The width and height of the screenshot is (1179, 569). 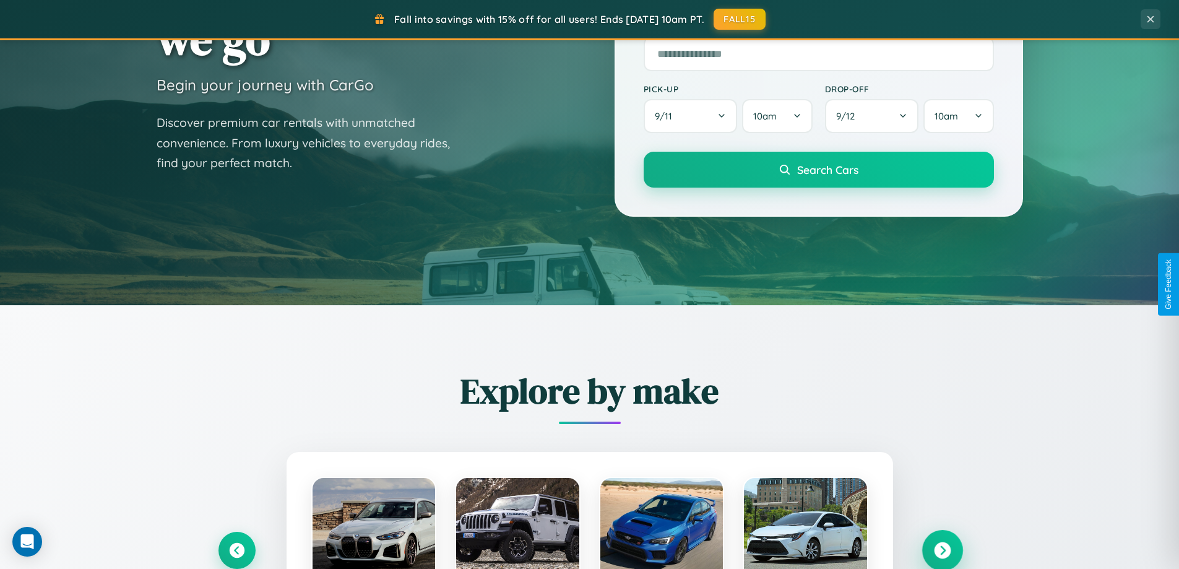 What do you see at coordinates (739, 19) in the screenshot?
I see `button: FALL15` at bounding box center [739, 19].